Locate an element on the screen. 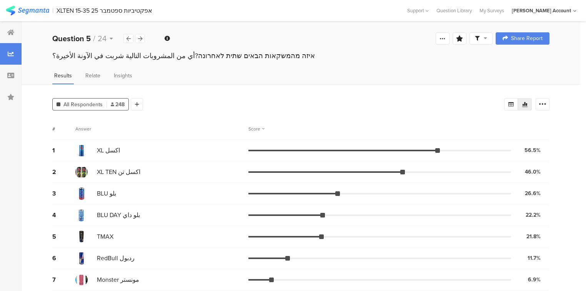 The width and height of the screenshot is (586, 291). div: 4 is located at coordinates (64, 214).